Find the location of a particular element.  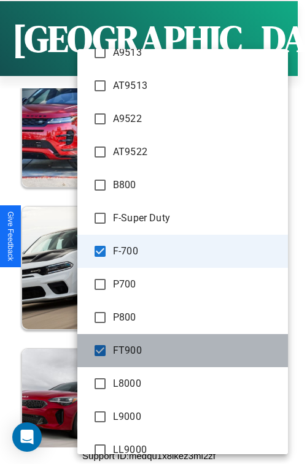

span: FT900 is located at coordinates (195, 351).